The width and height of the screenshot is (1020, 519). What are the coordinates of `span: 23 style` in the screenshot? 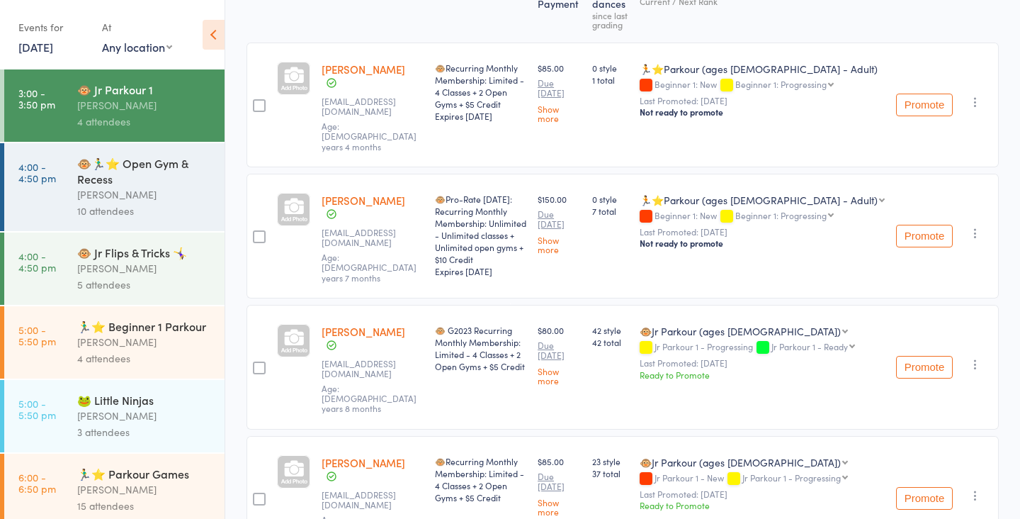 It's located at (610, 461).